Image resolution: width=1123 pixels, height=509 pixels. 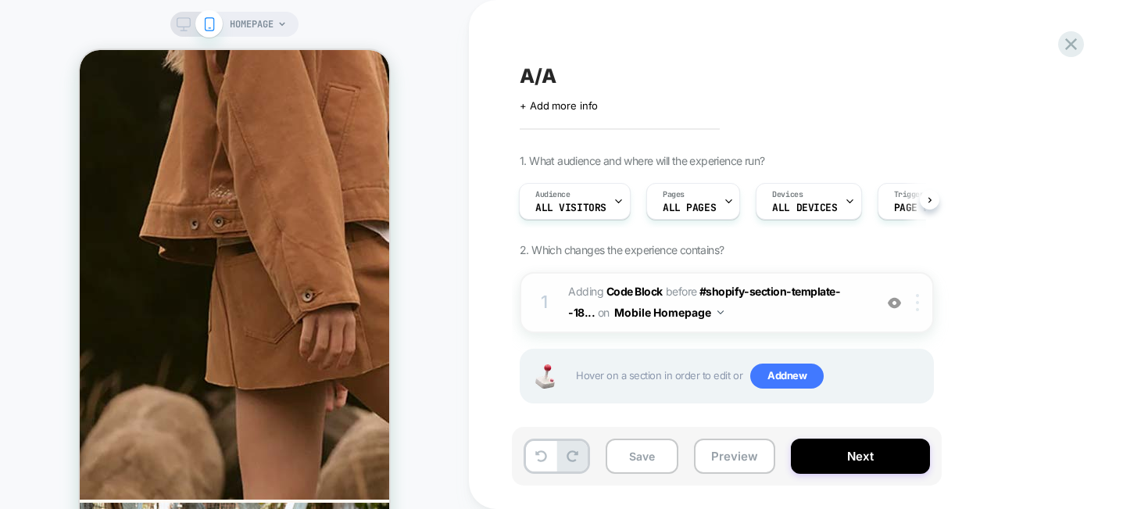 I want to click on span: 2. Which changes the experience contains?, so click(x=621, y=249).